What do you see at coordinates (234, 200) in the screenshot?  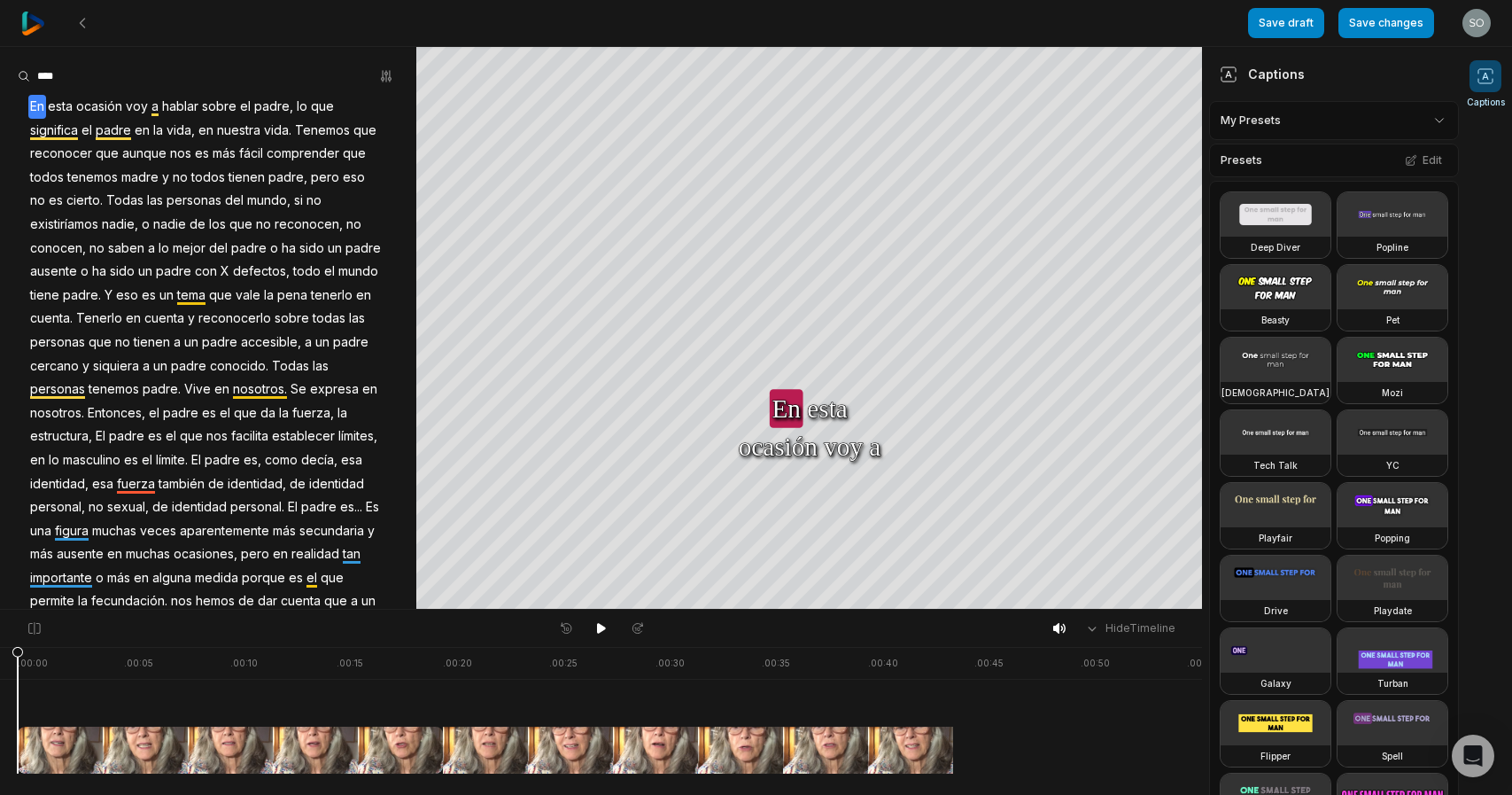 I see `span: del` at bounding box center [234, 200].